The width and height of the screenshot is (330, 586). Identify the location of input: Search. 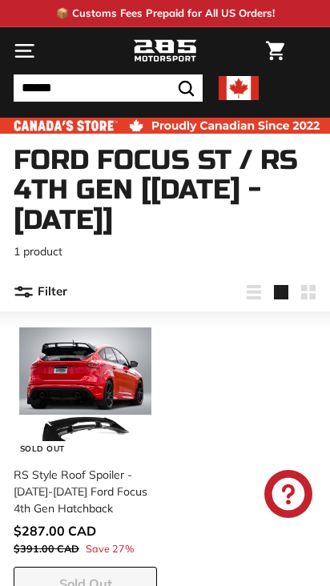
(108, 88).